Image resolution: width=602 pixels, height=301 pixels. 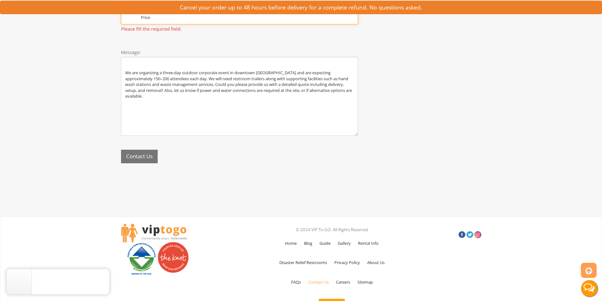 I want to click on a: Privacy Policy, so click(x=347, y=262).